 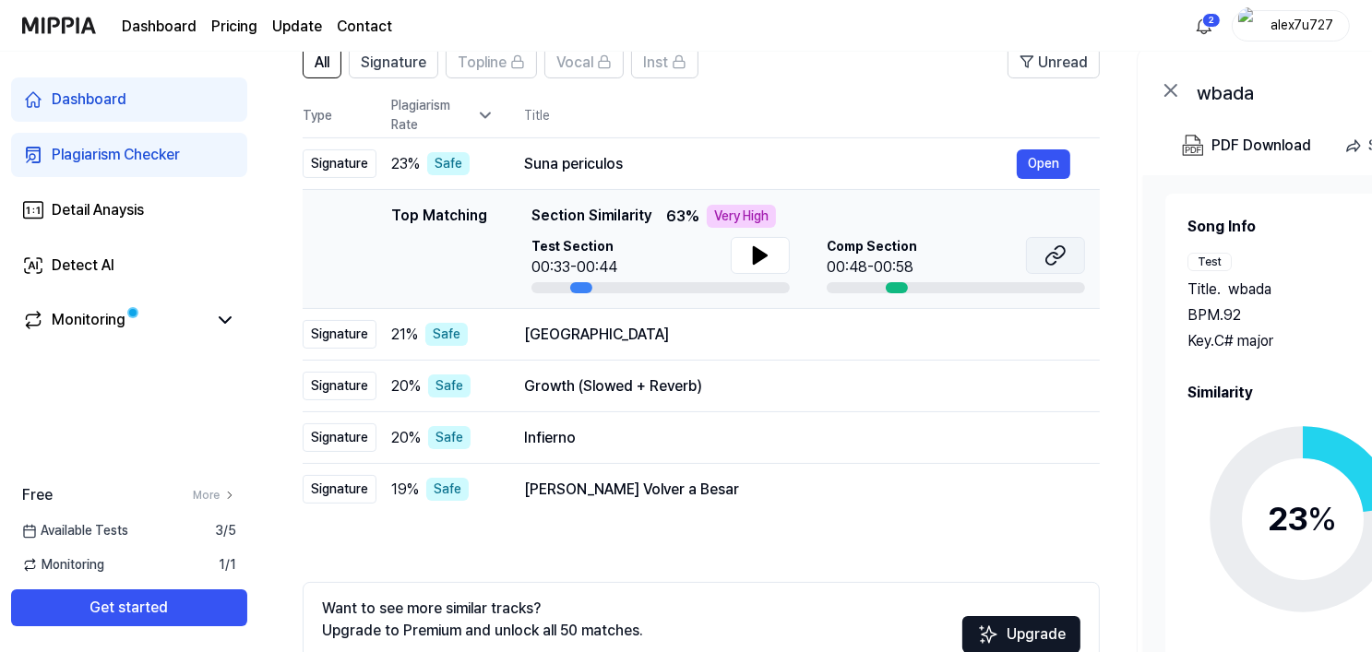 I want to click on div: Detail Anaysis, so click(x=98, y=210).